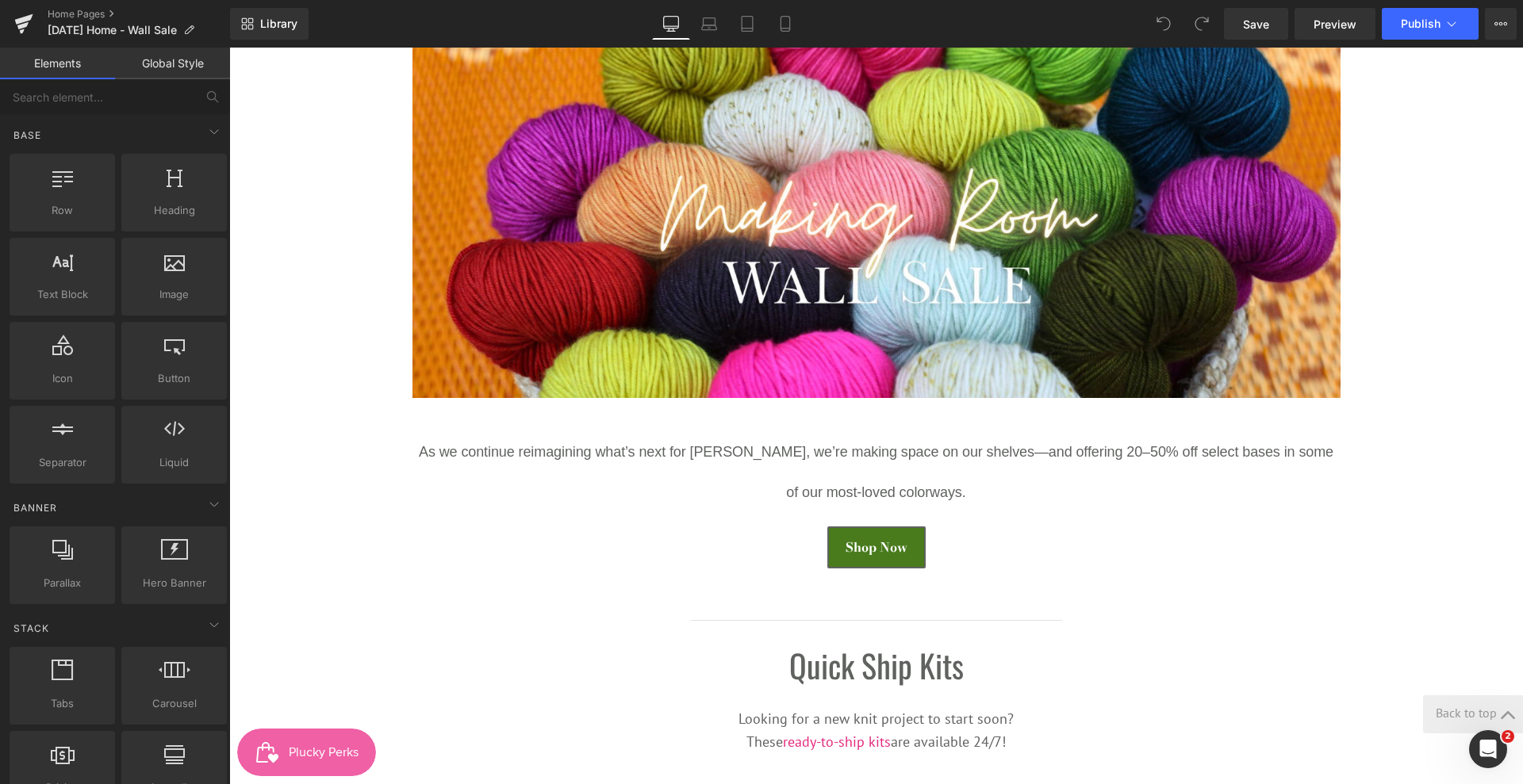  I want to click on span: Library, so click(278, 24).